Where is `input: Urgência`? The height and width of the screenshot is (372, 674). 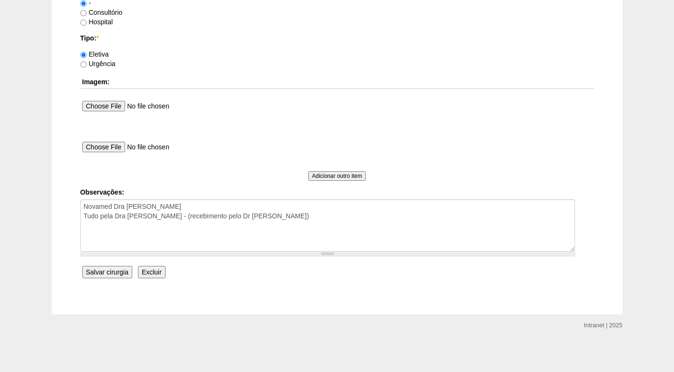 input: Urgência is located at coordinates (83, 64).